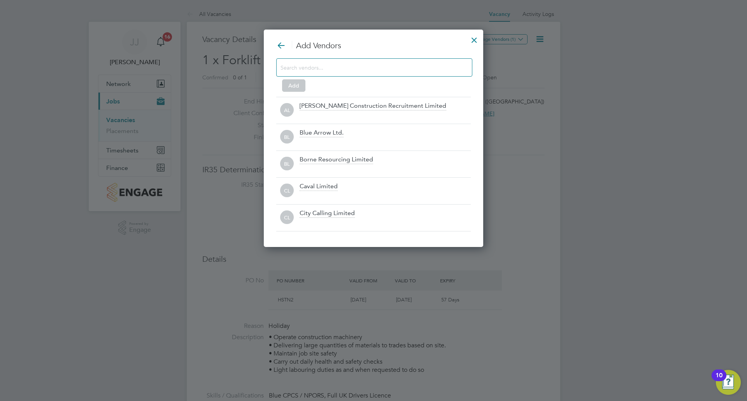 The height and width of the screenshot is (401, 747). What do you see at coordinates (719, 381) in the screenshot?
I see `div: 10` at bounding box center [719, 381].